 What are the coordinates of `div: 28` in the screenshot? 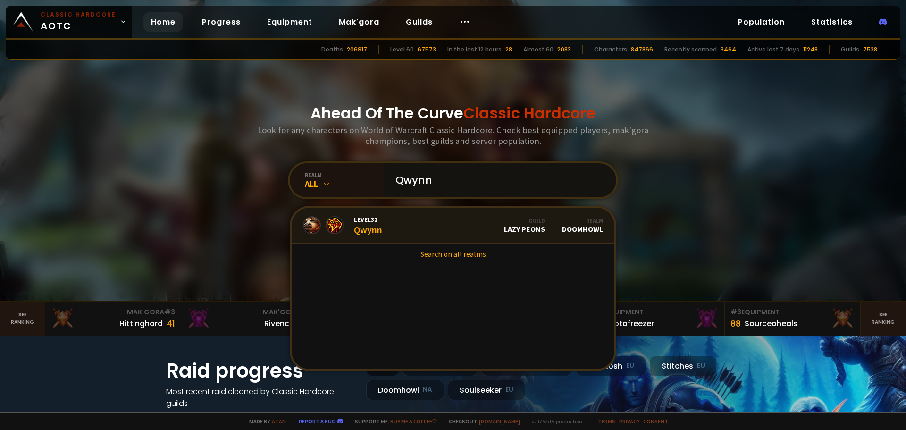 It's located at (508, 50).